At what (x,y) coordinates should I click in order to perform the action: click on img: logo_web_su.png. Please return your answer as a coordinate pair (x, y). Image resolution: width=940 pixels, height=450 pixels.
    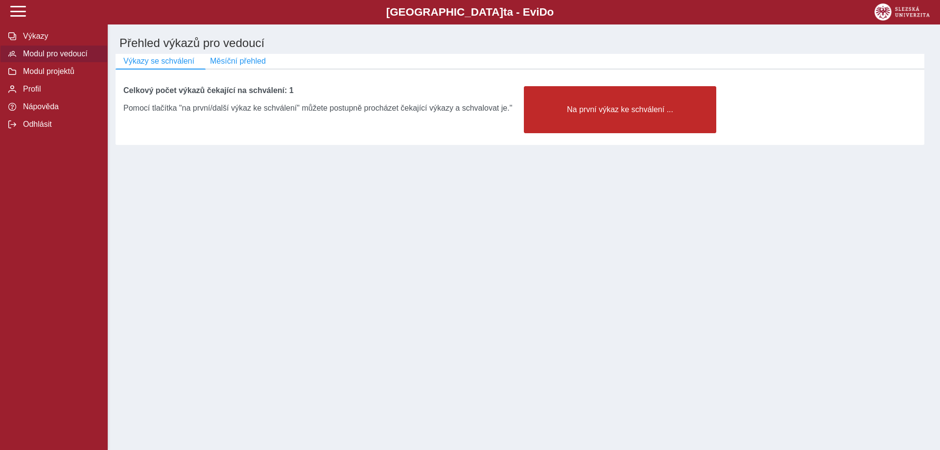
    Looking at the image, I should click on (901, 12).